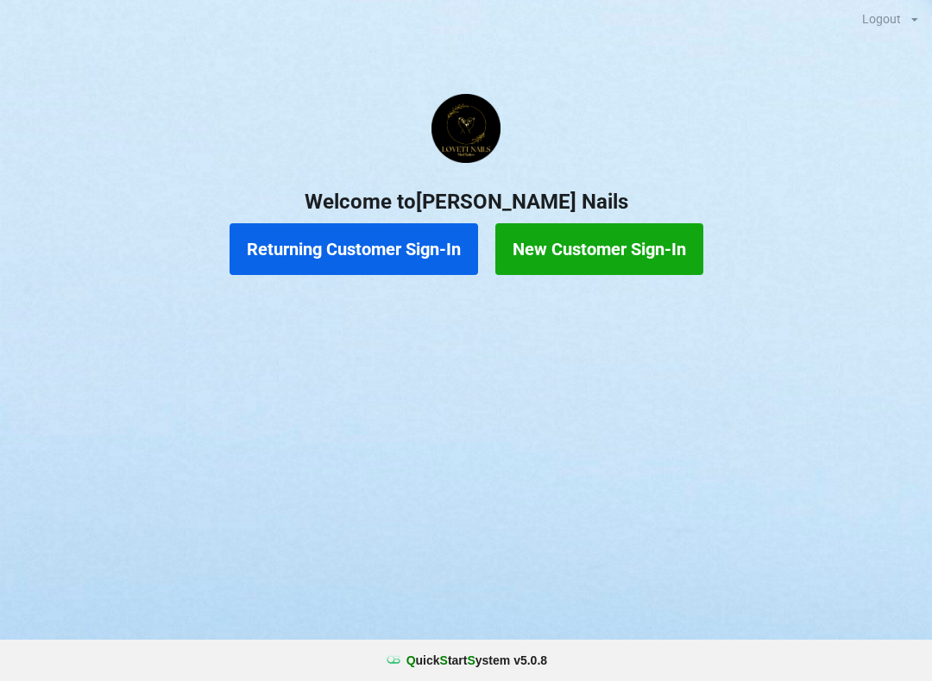  I want to click on img: favicon.ico, so click(393, 661).